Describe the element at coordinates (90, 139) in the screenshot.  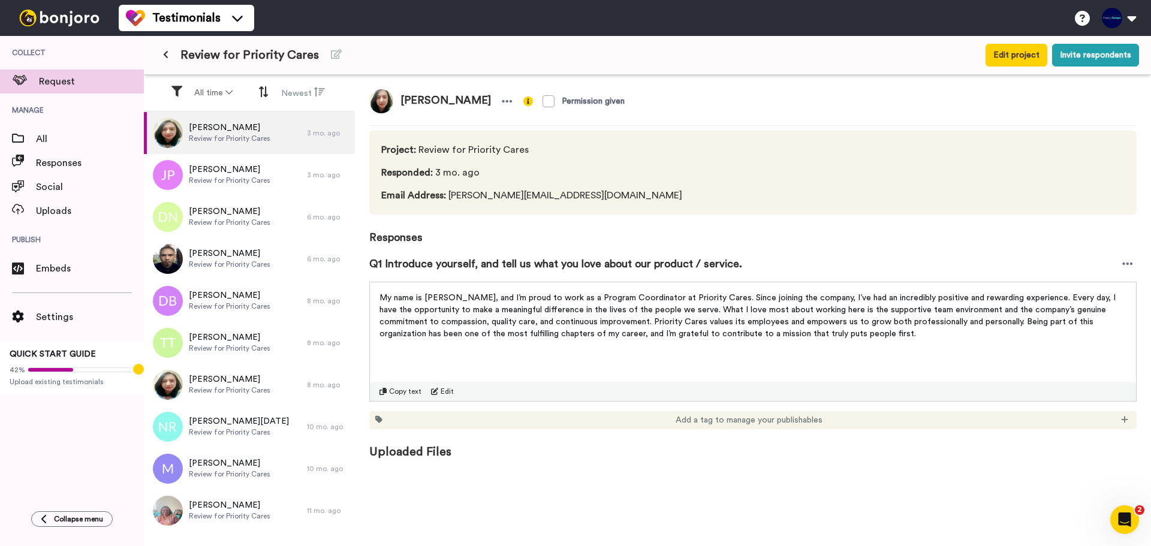
I see `span: All` at that location.